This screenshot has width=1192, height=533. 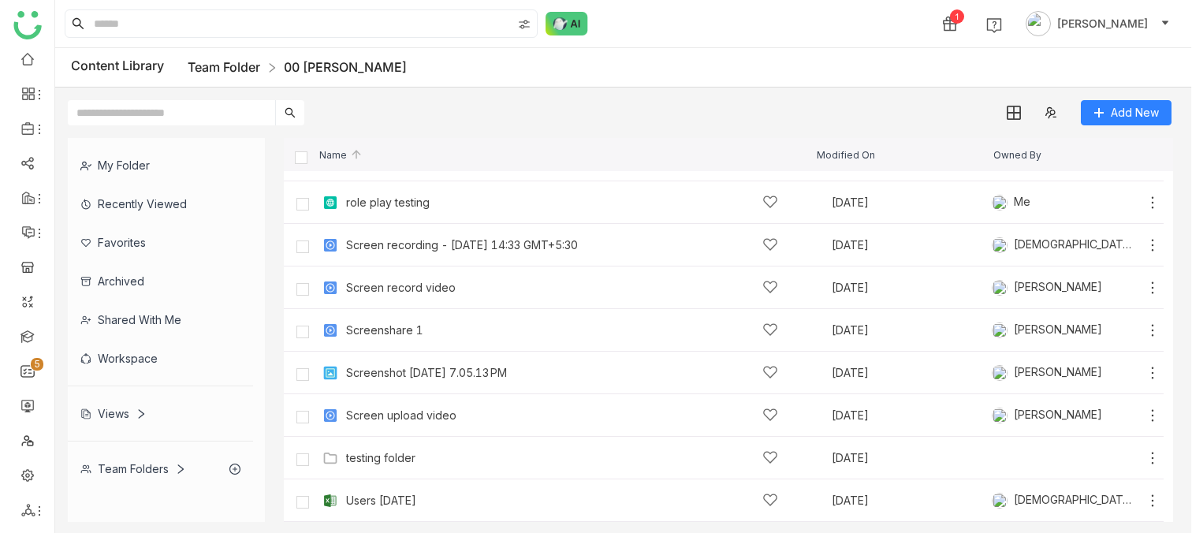 I want to click on a: role play testing, so click(x=388, y=203).